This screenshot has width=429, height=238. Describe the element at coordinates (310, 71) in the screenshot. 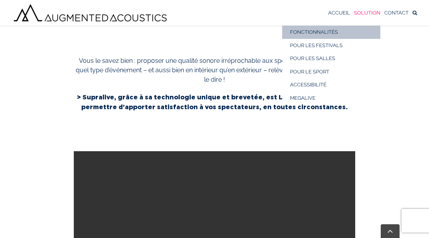

I see `span: POUR LE SPORT` at that location.